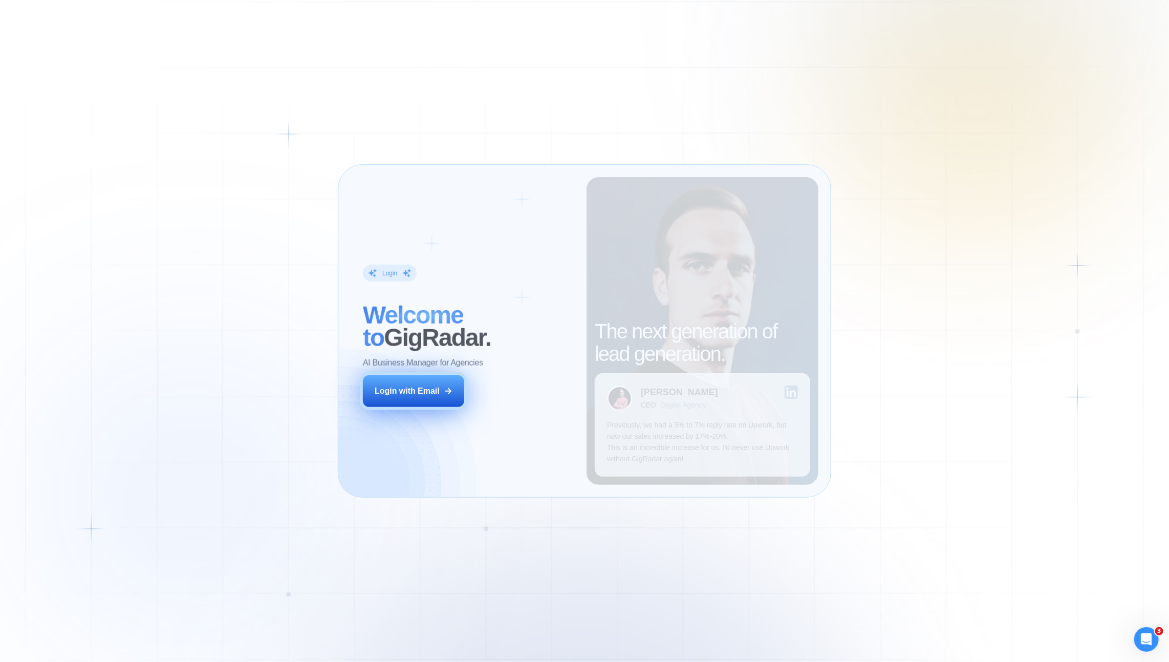 This screenshot has height=662, width=1169. Describe the element at coordinates (413, 326) in the screenshot. I see `span: Welcome to` at that location.